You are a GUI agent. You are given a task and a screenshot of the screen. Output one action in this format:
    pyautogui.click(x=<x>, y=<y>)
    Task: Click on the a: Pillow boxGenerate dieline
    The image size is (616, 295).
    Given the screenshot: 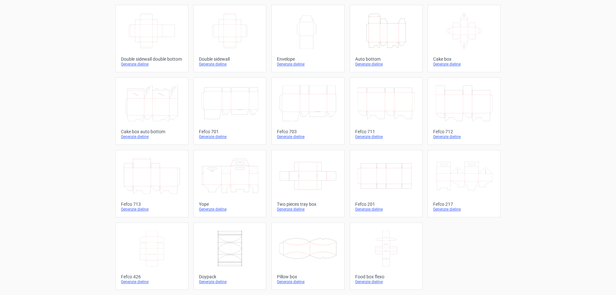 What is the action you would take?
    pyautogui.click(x=308, y=256)
    